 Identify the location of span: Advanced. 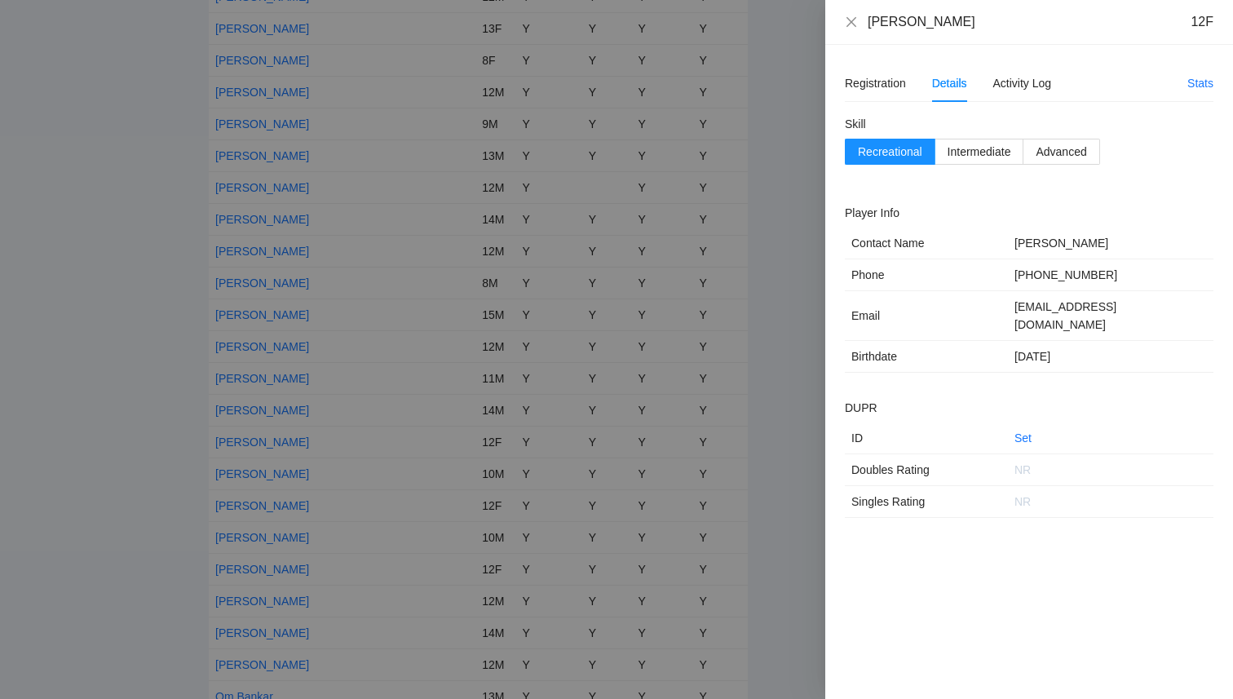
(1061, 152).